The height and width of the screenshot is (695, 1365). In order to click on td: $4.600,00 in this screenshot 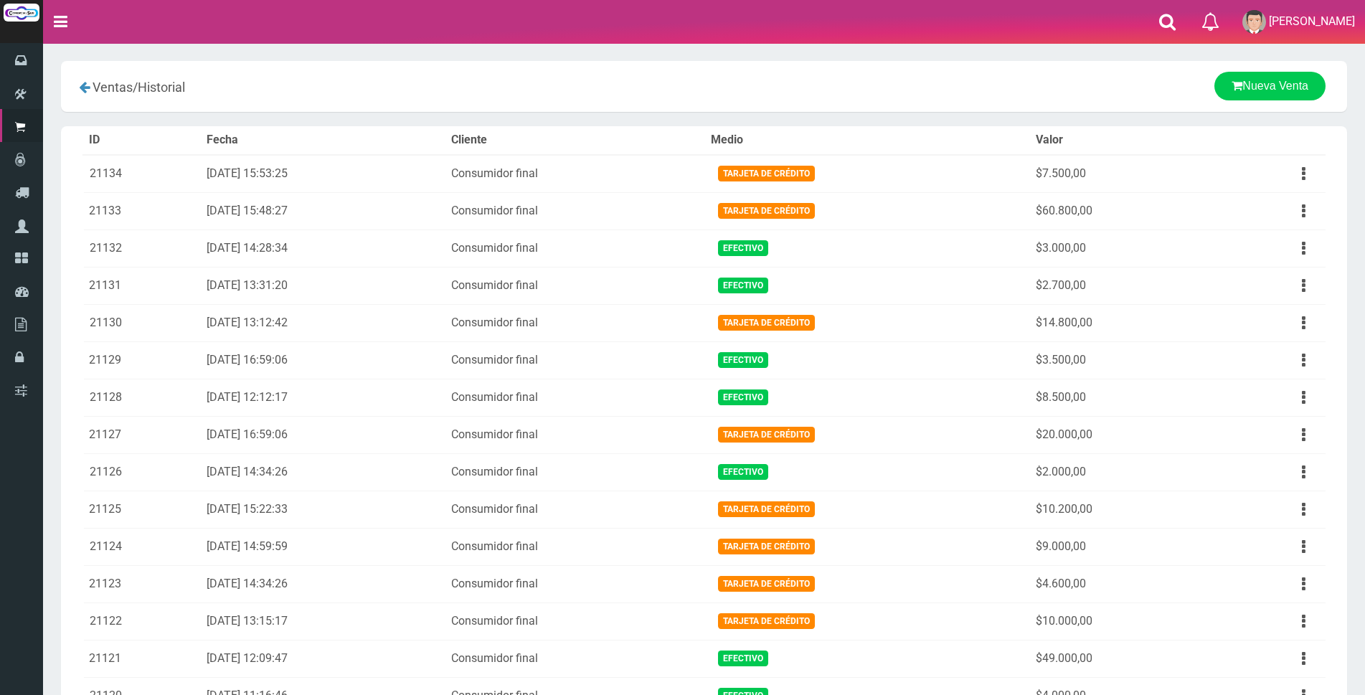, I will do `click(1120, 584)`.